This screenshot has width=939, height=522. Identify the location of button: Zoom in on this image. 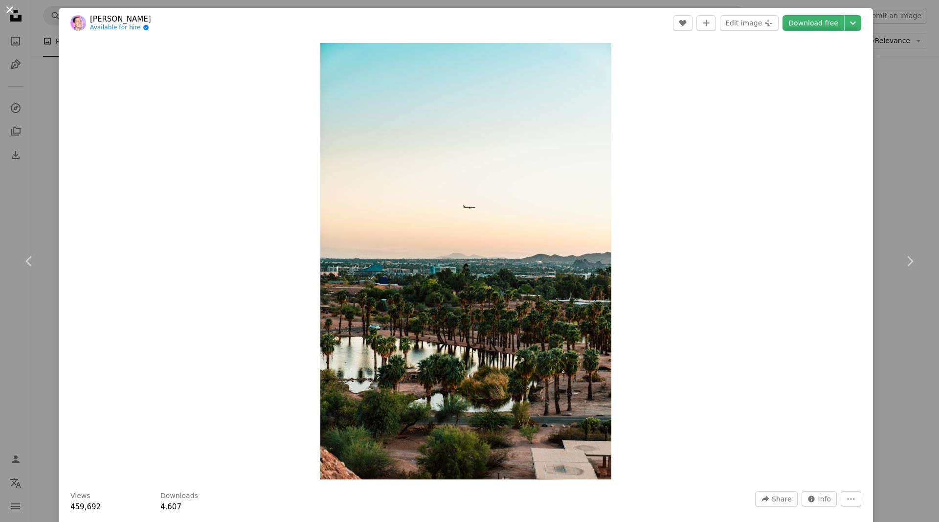
(466, 261).